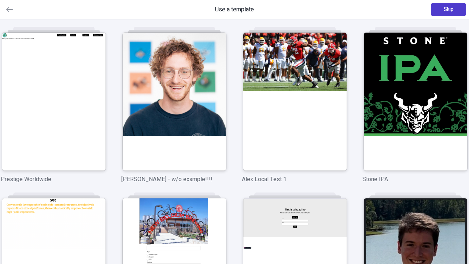 This screenshot has width=469, height=264. What do you see at coordinates (449, 10) in the screenshot?
I see `button: Skip` at bounding box center [449, 10].